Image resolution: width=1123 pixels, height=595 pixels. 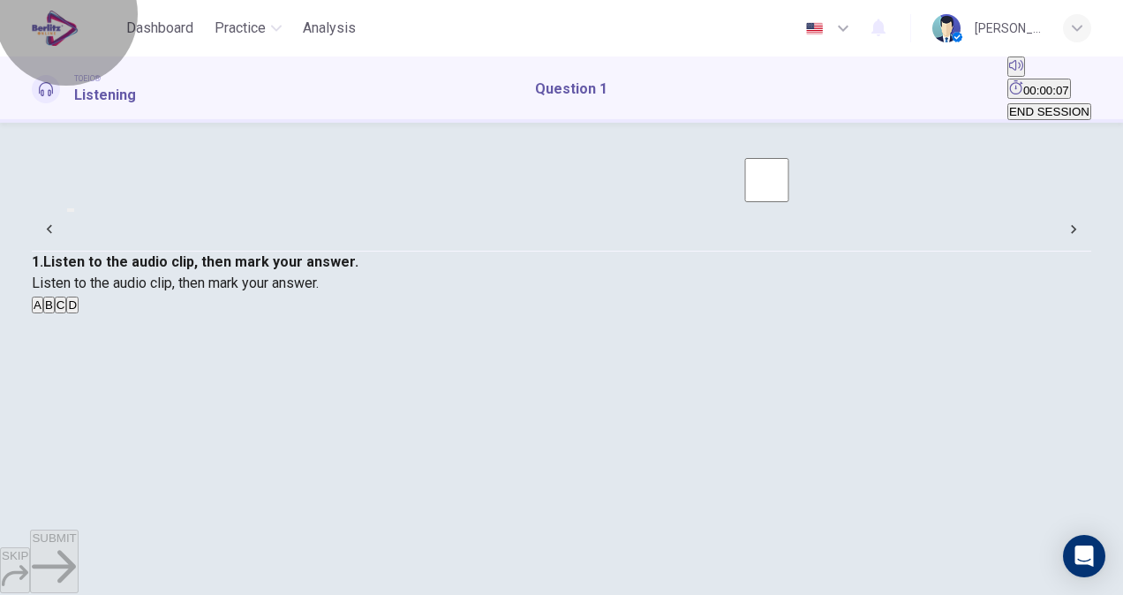 I want to click on div: Choose test type tabs, so click(x=562, y=210).